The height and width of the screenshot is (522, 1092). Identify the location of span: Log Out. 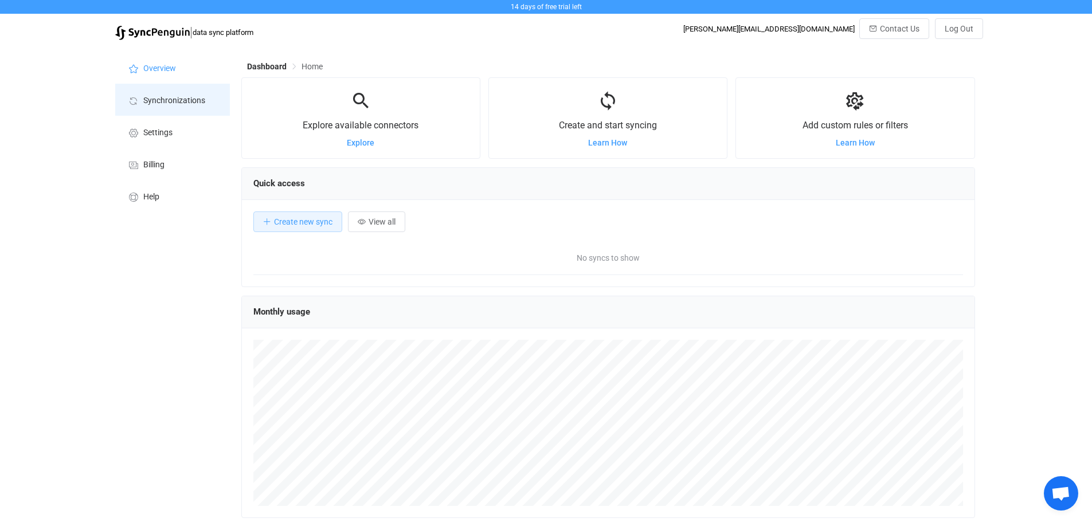
(959, 29).